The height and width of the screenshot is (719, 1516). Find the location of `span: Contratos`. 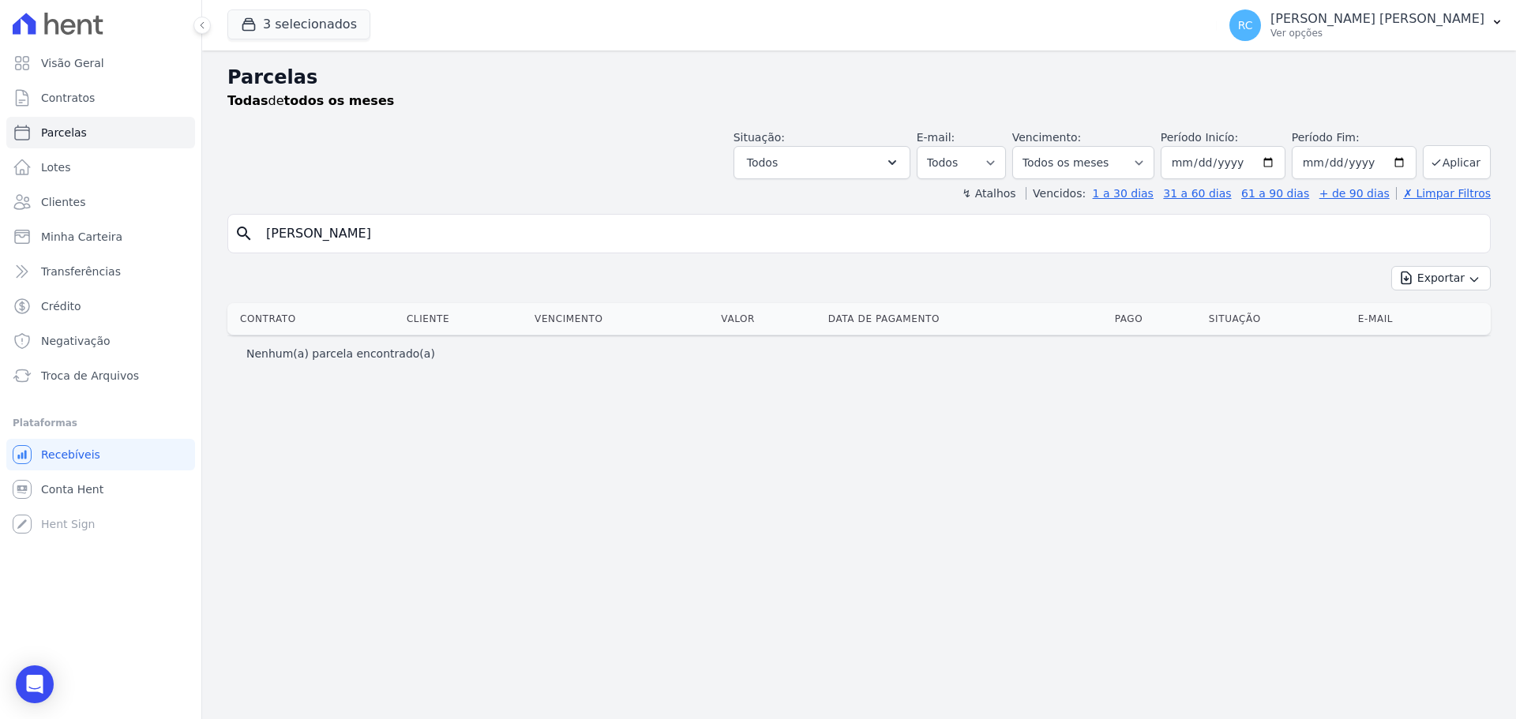

span: Contratos is located at coordinates (68, 98).